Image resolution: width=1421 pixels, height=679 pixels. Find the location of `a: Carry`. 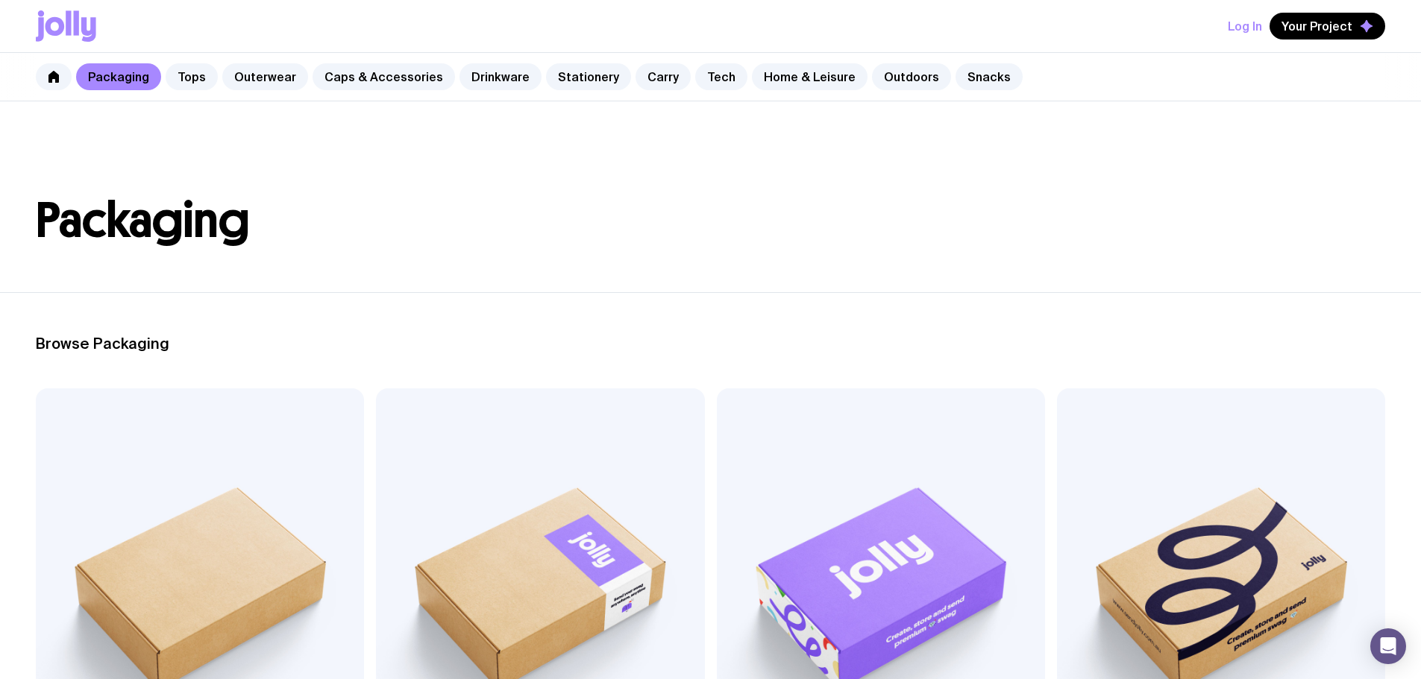

a: Carry is located at coordinates (663, 77).